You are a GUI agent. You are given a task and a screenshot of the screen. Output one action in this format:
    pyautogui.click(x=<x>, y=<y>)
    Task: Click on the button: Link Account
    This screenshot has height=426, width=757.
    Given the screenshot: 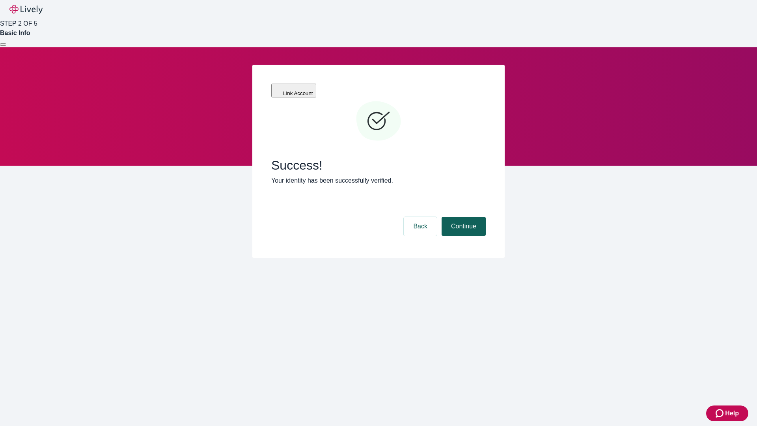 What is the action you would take?
    pyautogui.click(x=294, y=90)
    